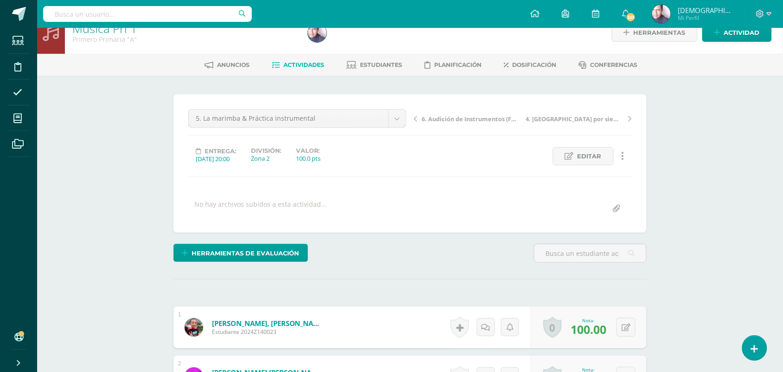 The image size is (783, 372). I want to click on span: 5. La marimba & Práctica instrumental, so click(289, 118).